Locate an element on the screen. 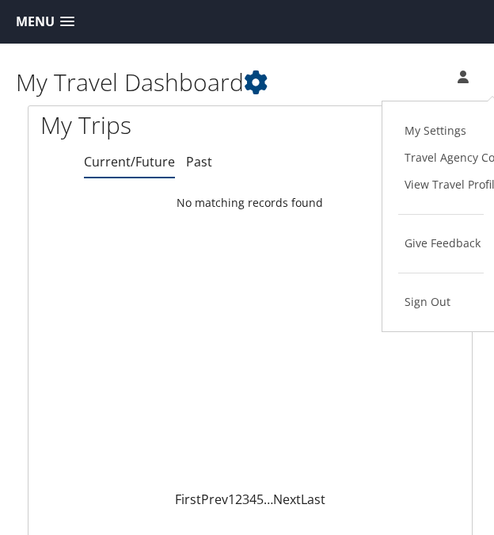 This screenshot has width=494, height=535. td: No matching records found is located at coordinates (250, 203).